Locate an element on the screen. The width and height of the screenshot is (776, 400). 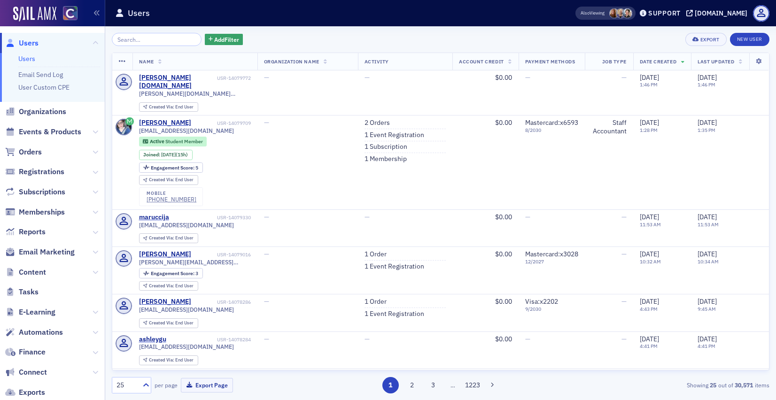
time: 9:45 AM is located at coordinates (707, 309).